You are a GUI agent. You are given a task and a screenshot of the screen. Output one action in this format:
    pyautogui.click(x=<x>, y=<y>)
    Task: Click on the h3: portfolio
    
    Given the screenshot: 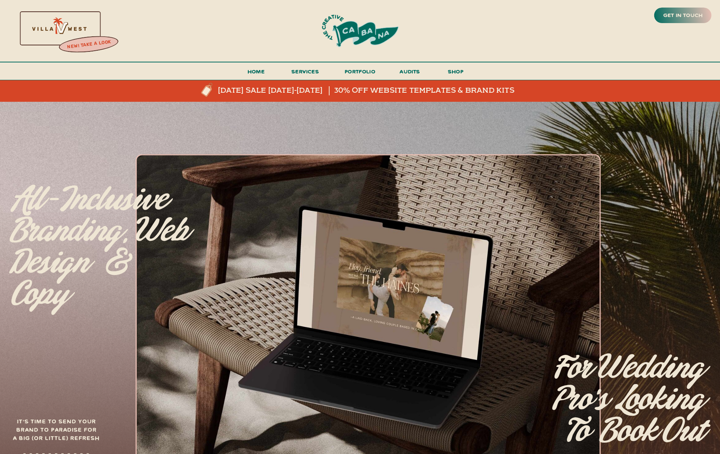 What is the action you would take?
    pyautogui.click(x=360, y=73)
    